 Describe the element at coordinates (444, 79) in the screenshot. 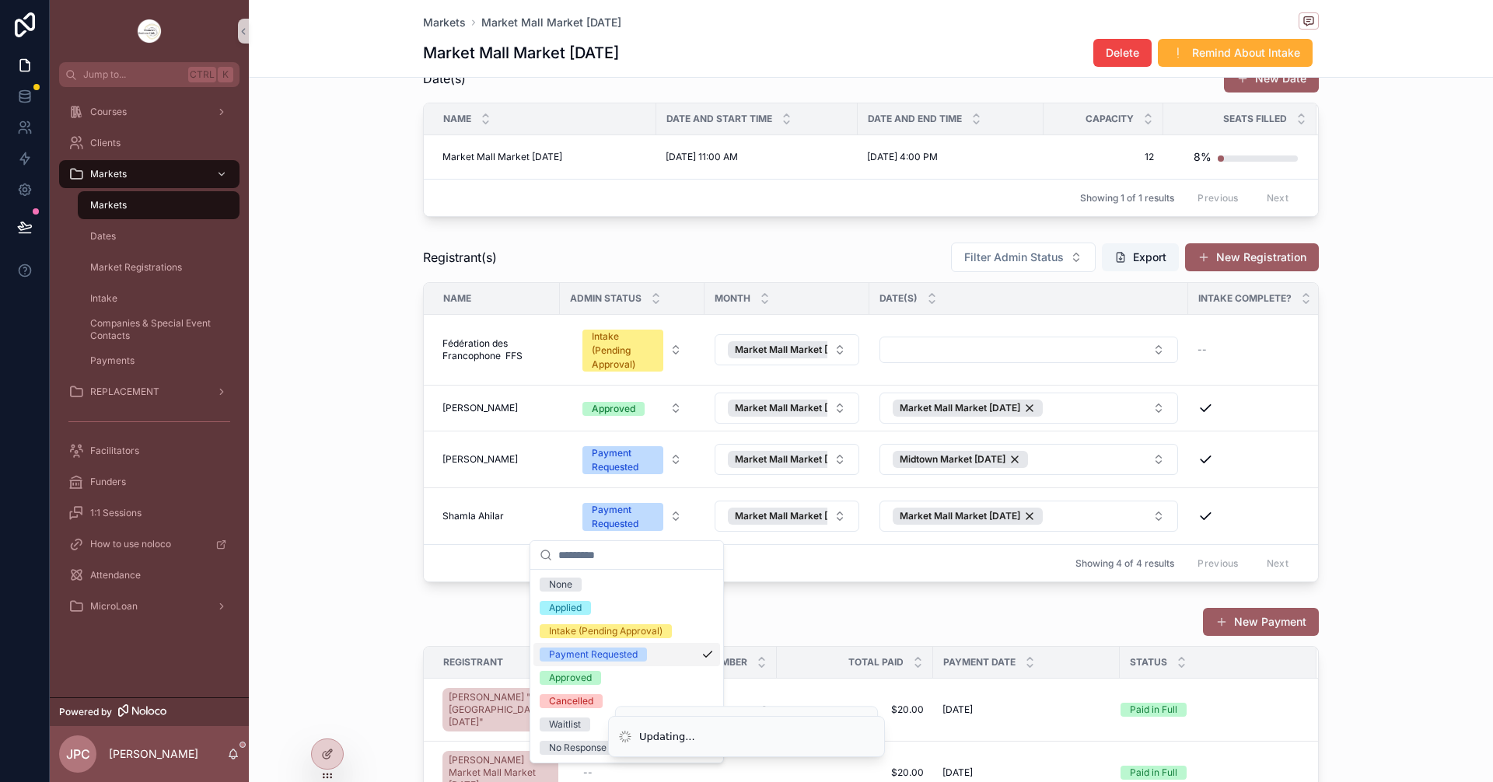

I see `span: Date(s)` at that location.